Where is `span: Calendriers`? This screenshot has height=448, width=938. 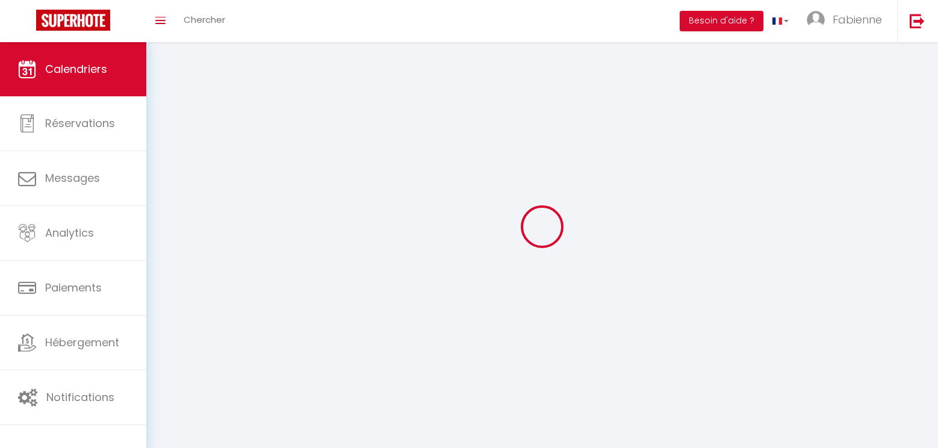
span: Calendriers is located at coordinates (76, 69).